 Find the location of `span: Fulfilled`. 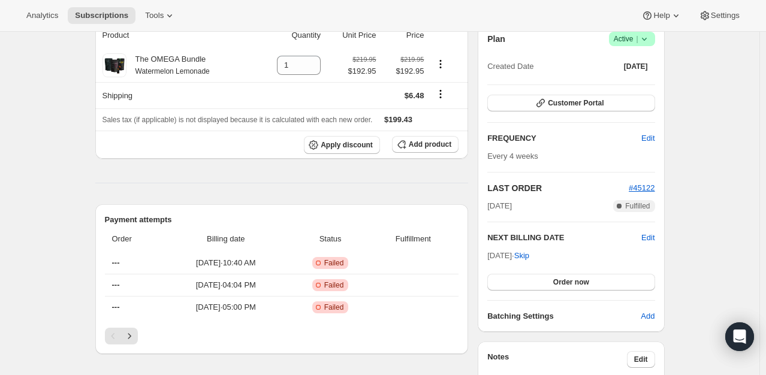

span: Fulfilled is located at coordinates (637, 206).